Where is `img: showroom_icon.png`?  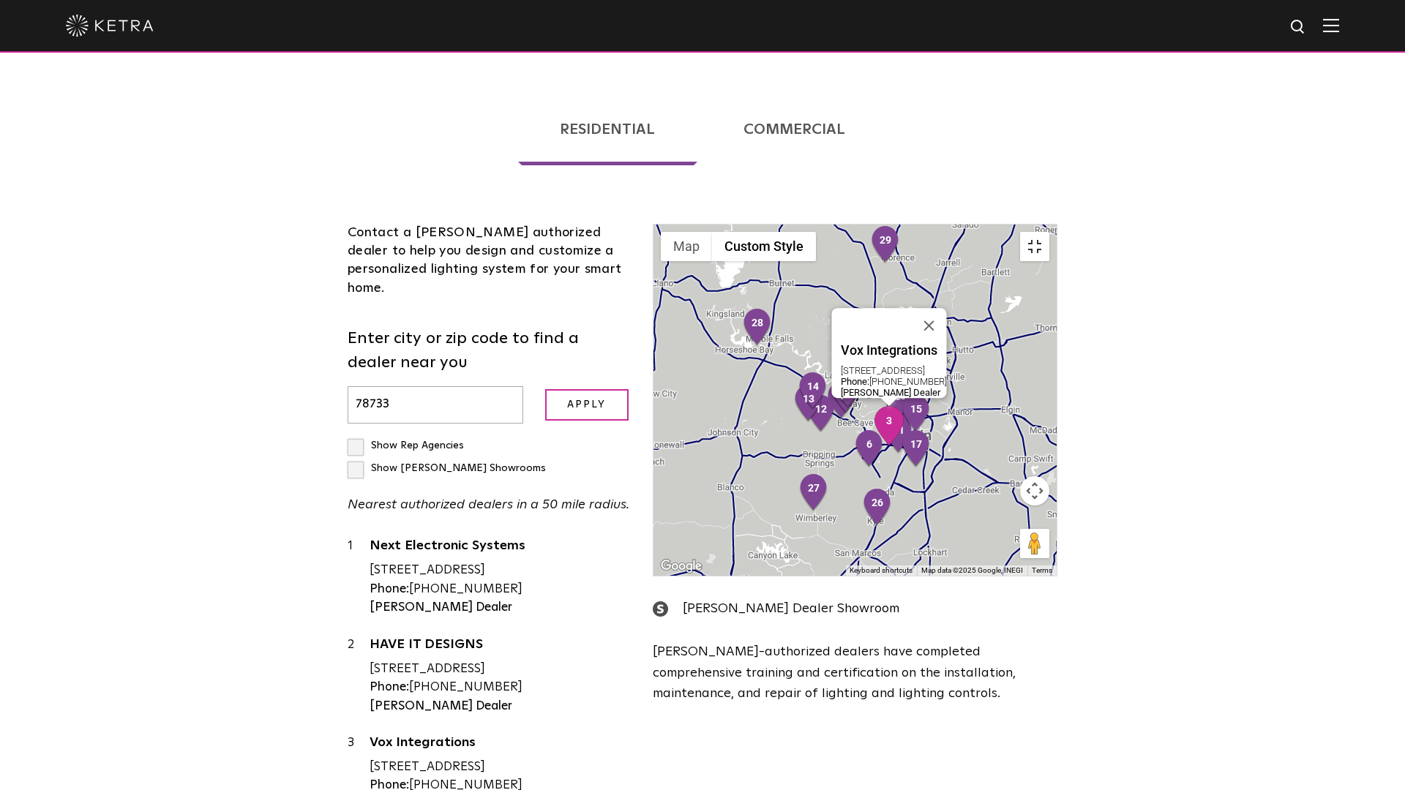
img: showroom_icon.png is located at coordinates (660, 609).